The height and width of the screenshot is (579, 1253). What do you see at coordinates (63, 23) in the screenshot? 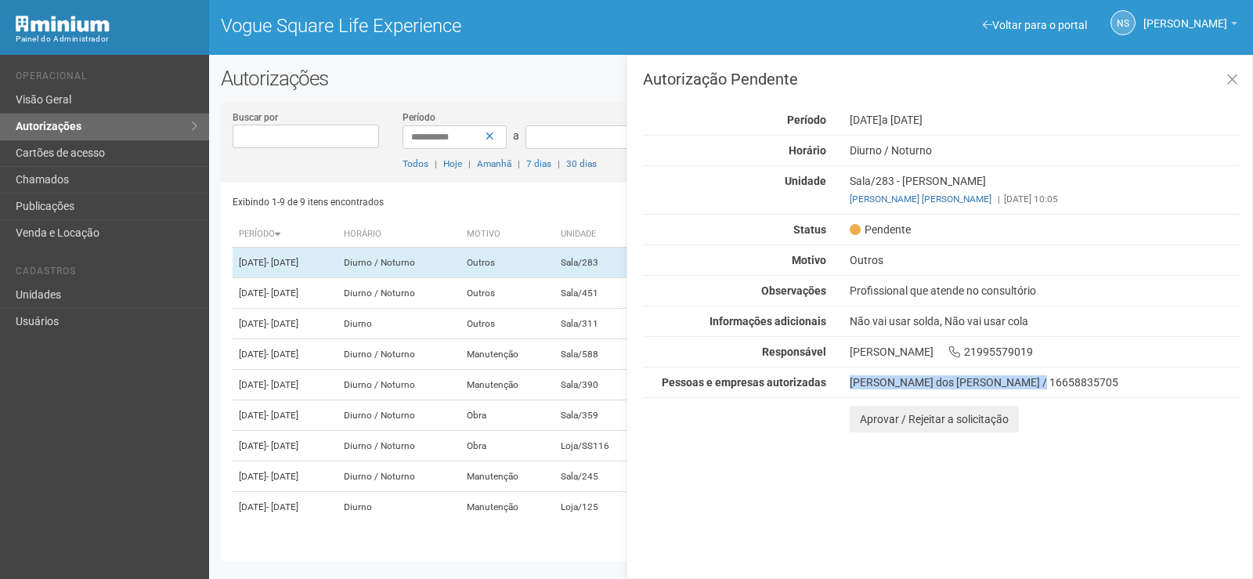
I see `img: Minium` at bounding box center [63, 23].